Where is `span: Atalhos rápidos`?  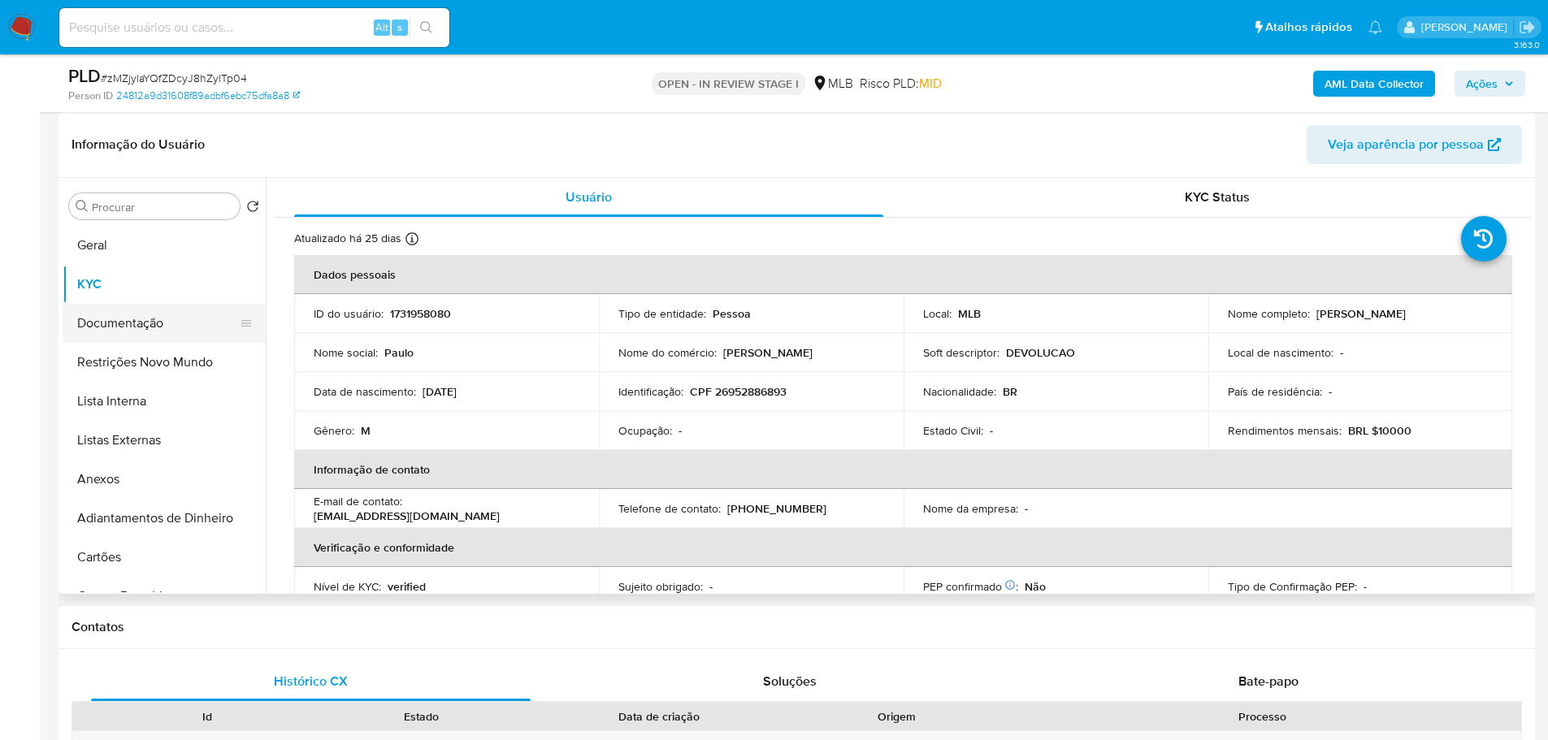
span: Atalhos rápidos is located at coordinates (1308, 27).